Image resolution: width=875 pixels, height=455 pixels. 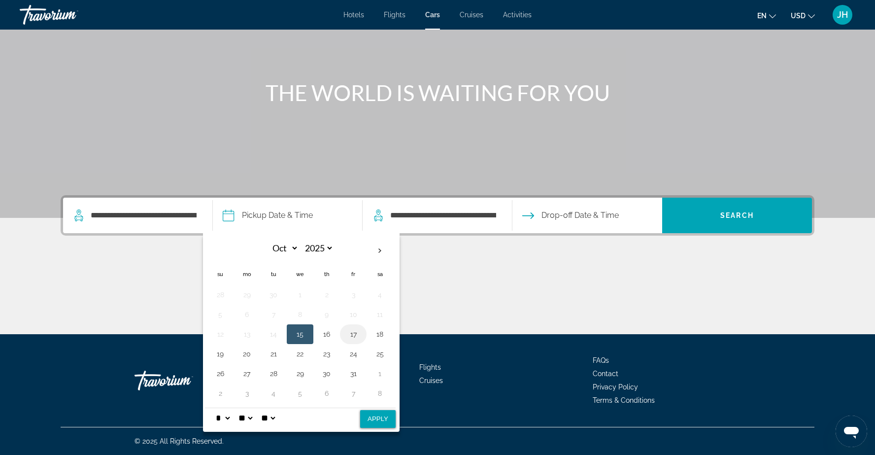 I want to click on button: Change language, so click(x=767, y=15).